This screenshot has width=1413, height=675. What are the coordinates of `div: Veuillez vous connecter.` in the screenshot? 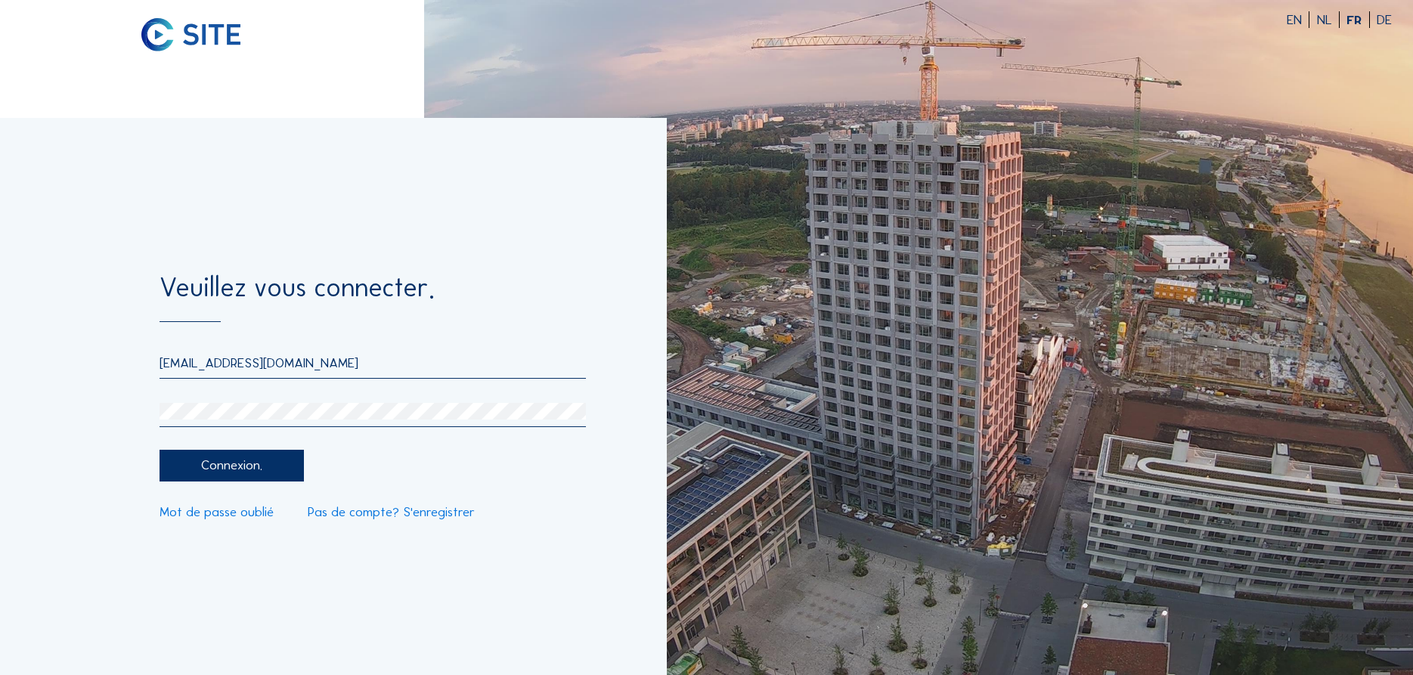 It's located at (373, 298).